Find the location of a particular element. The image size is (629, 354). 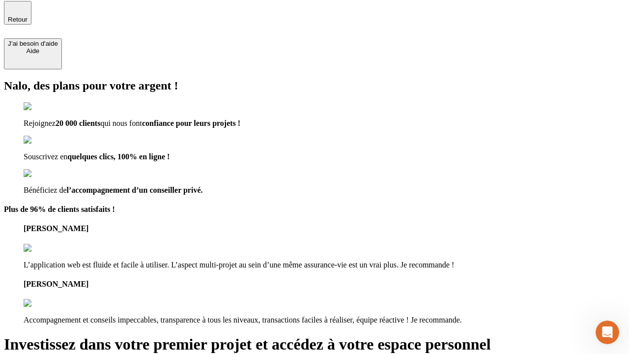

span: quelques clics, 100% en ligne ! is located at coordinates (118, 156).